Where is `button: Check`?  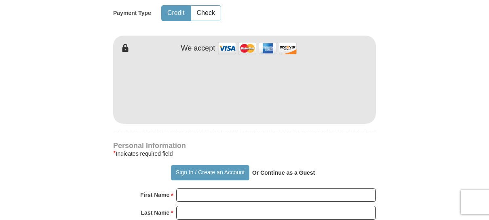 button: Check is located at coordinates (206, 13).